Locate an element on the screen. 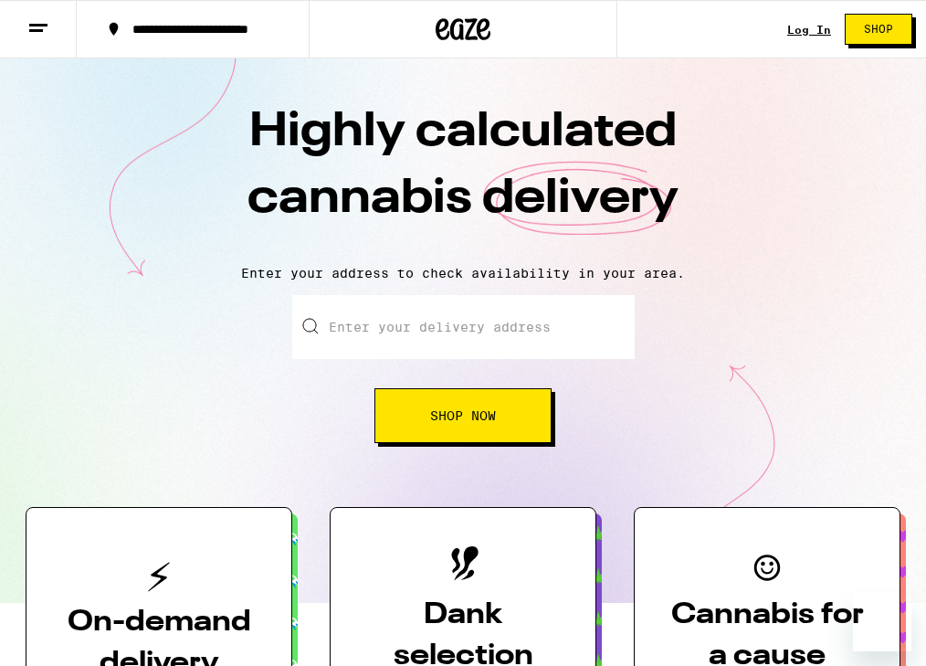 This screenshot has height=666, width=926. span: Shop Now is located at coordinates (463, 416).